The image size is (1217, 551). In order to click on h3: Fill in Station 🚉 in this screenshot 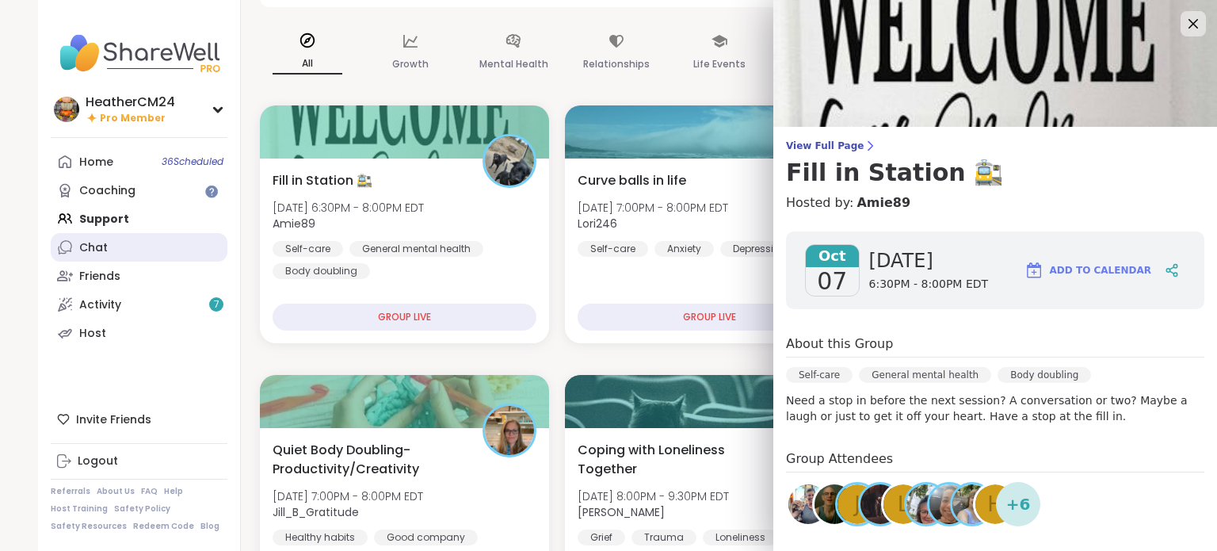, I will do `click(995, 173)`.